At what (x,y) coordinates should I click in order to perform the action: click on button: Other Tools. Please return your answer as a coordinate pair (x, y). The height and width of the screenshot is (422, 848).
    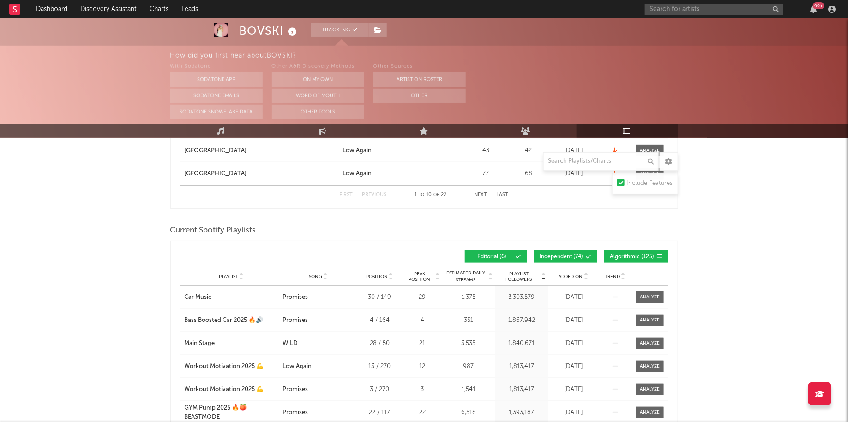
    Looking at the image, I should click on (318, 112).